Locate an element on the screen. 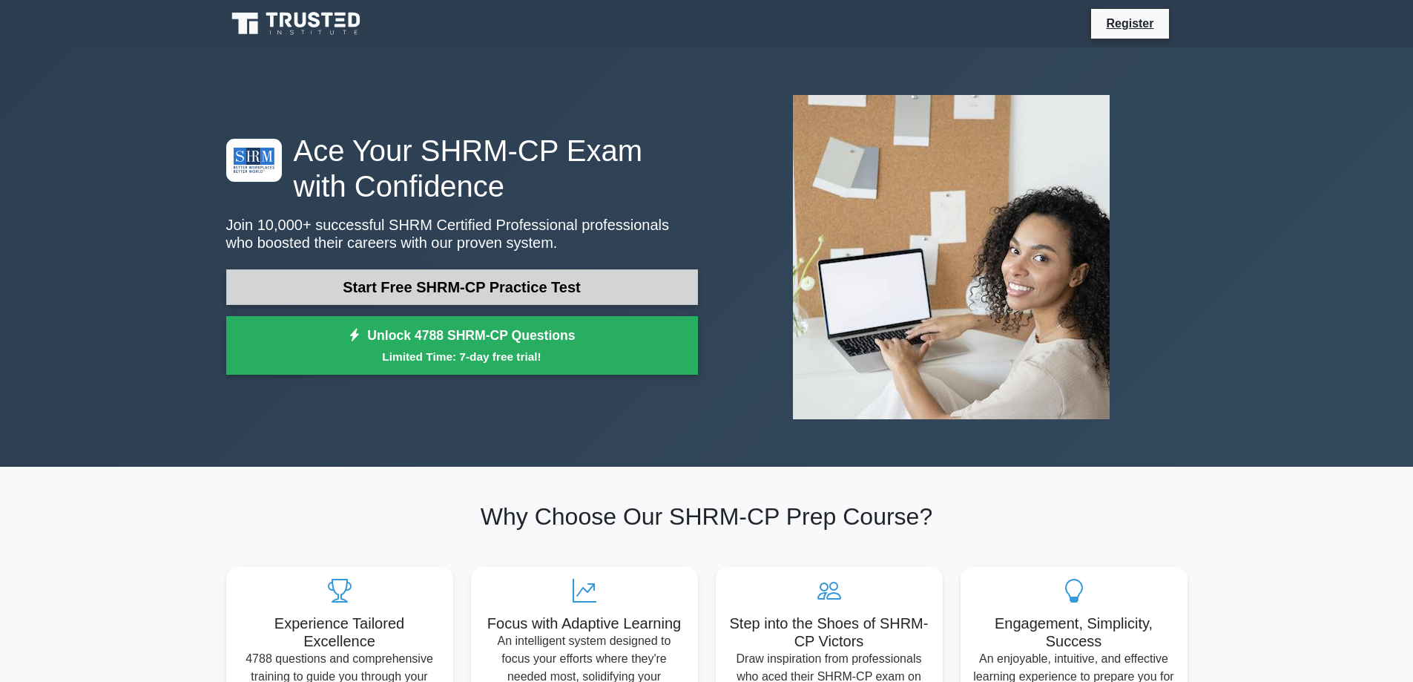 The height and width of the screenshot is (682, 1413). a: Unlock 4788 SHRM-CP QuestionsLimited Time: 7-day free trial! is located at coordinates (462, 346).